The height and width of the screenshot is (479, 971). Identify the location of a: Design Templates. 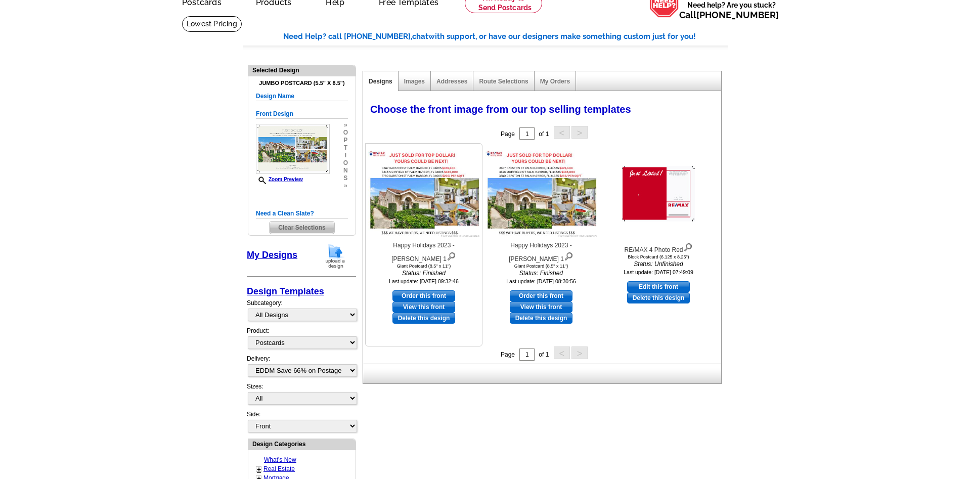
(285, 291).